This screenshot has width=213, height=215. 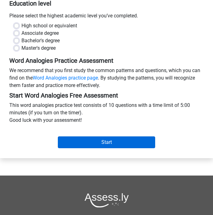 What do you see at coordinates (106, 17) in the screenshot?
I see `div: Please select the highest academic level you’ve completed.` at bounding box center [106, 17].